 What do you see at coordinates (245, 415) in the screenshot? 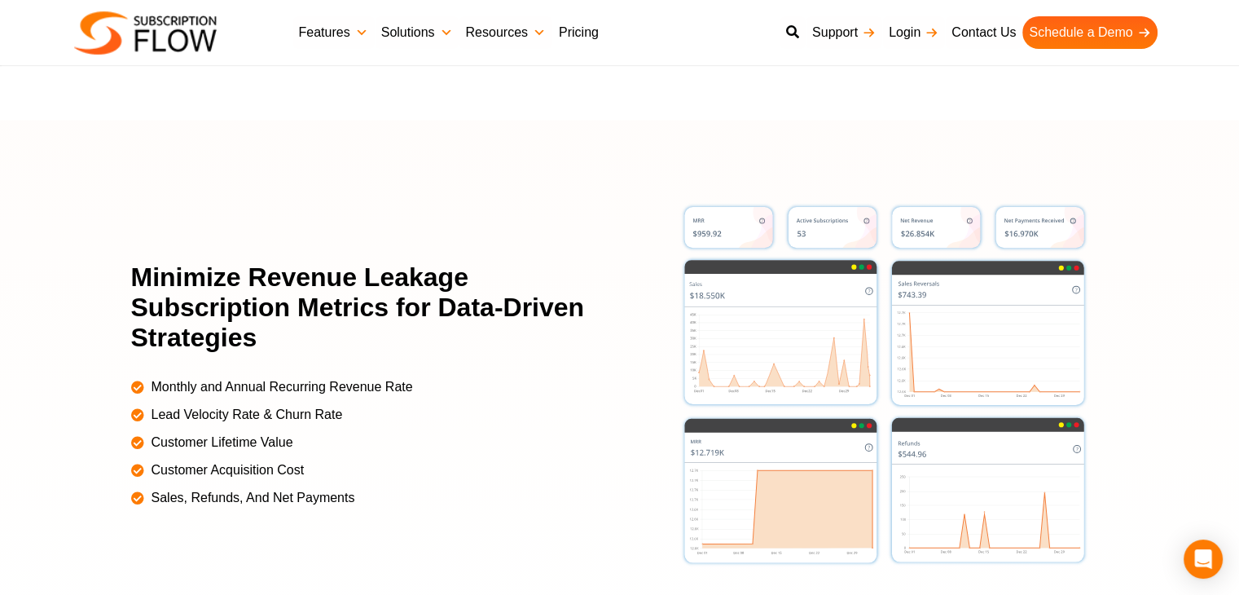
I see `span: Lead Velocity Rate & Churn Rate` at bounding box center [245, 415].